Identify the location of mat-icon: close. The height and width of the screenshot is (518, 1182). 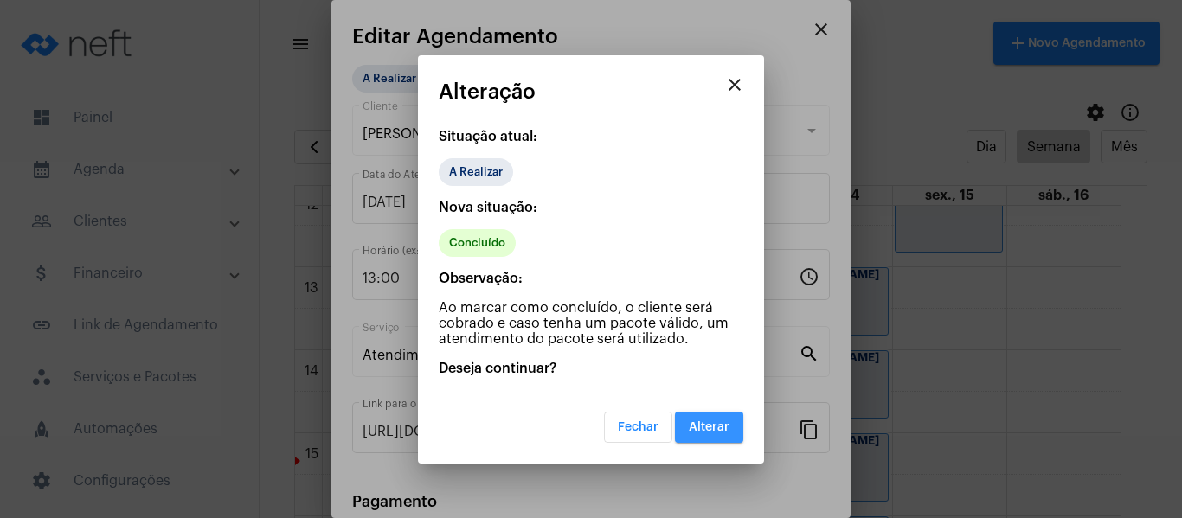
(735, 85).